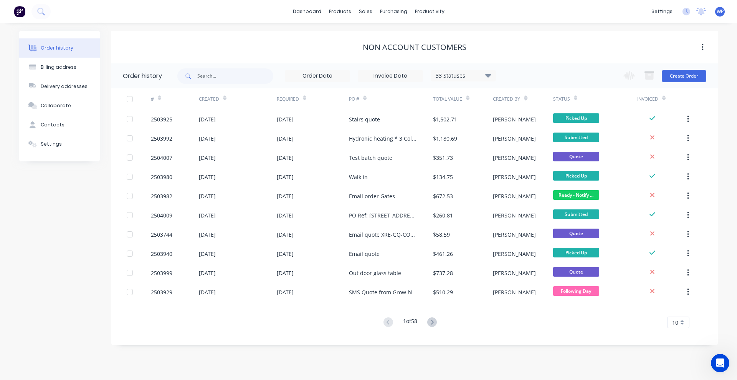 The image size is (737, 380). What do you see at coordinates (358, 177) in the screenshot?
I see `div: Walk in` at bounding box center [358, 177].